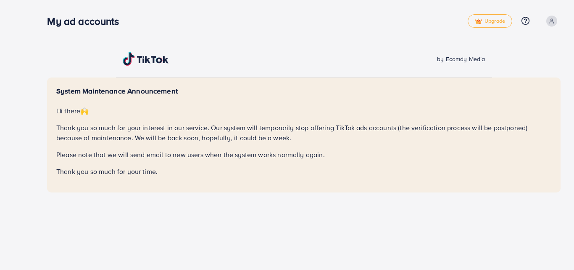  What do you see at coordinates (146, 59) in the screenshot?
I see `img: TikTok` at bounding box center [146, 59].